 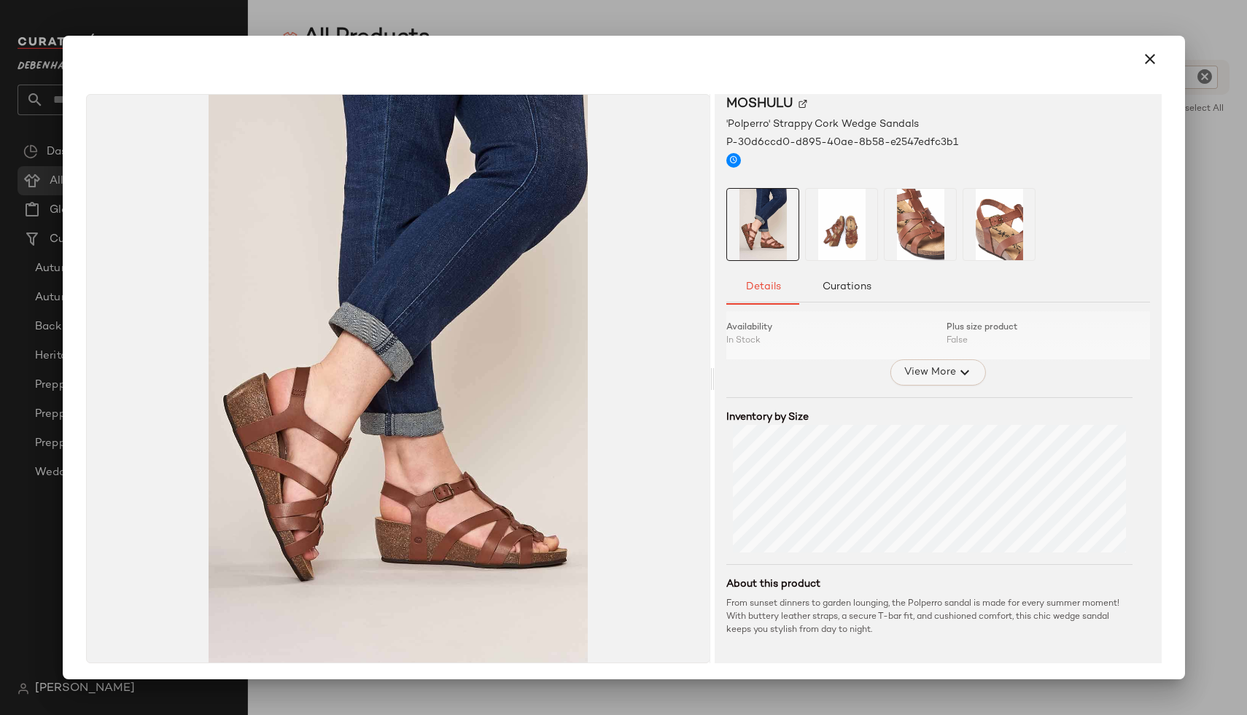 What do you see at coordinates (929, 373) in the screenshot?
I see `span: View More` at bounding box center [929, 373].